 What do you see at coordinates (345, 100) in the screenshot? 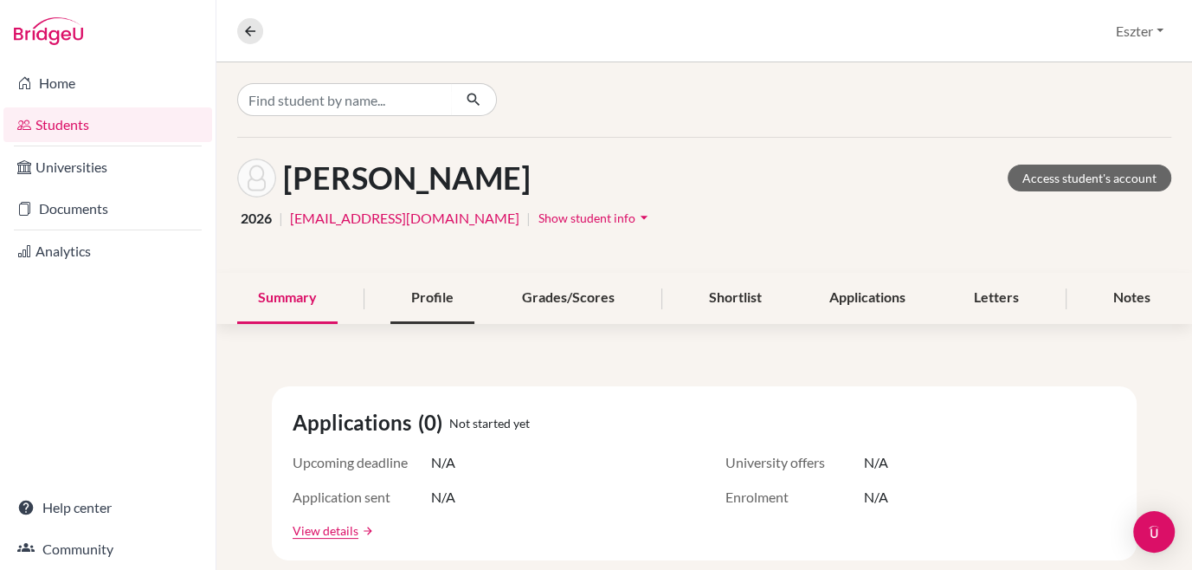
I see `input: Find student by name...` at bounding box center [345, 100].